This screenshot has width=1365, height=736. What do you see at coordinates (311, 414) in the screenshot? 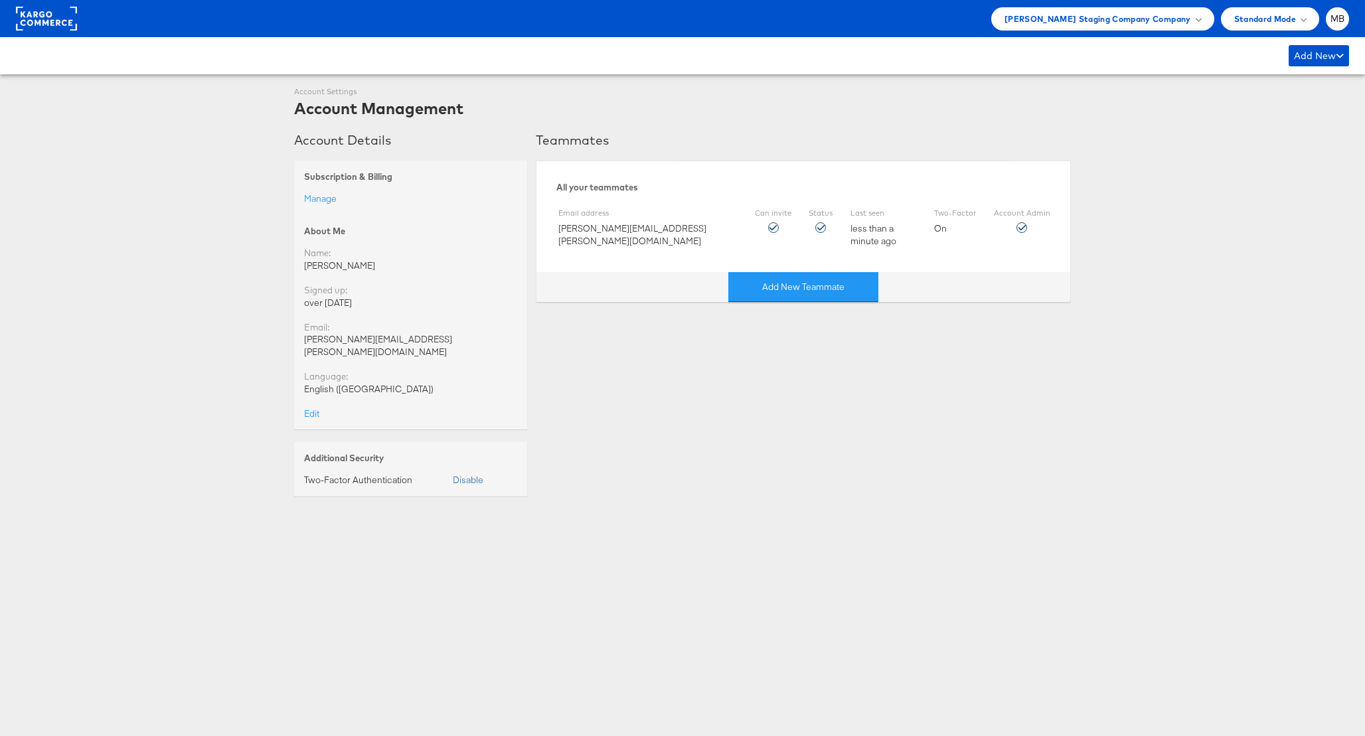
I see `a: Edit` at bounding box center [311, 414].